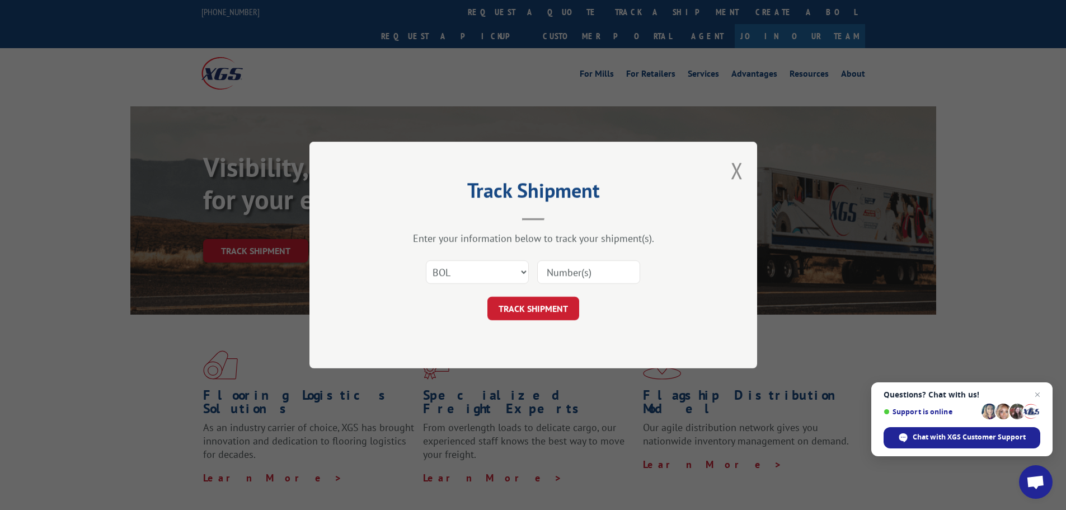  Describe the element at coordinates (533, 238) in the screenshot. I see `div: Enter your information below to track your shipment(s).` at that location.